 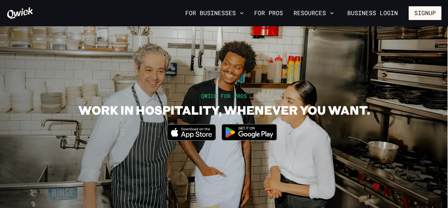 What do you see at coordinates (215, 13) in the screenshot?
I see `button: For Businesses` at bounding box center [215, 13].